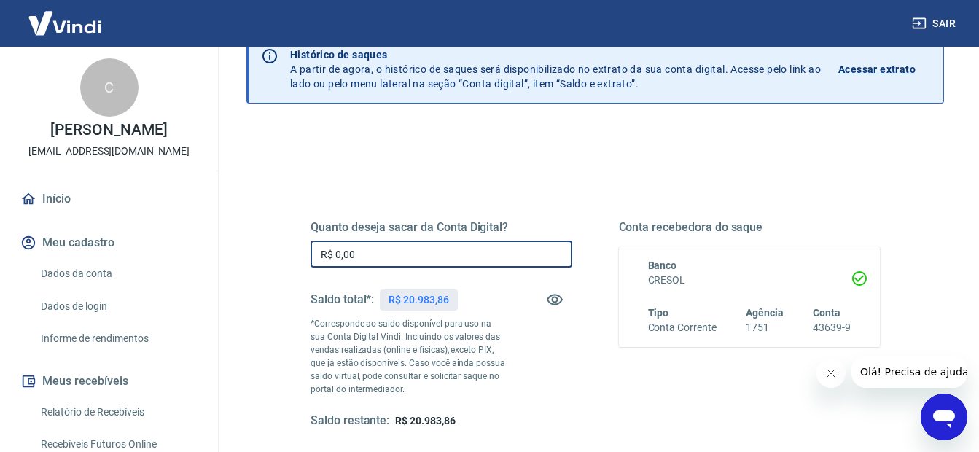 The width and height of the screenshot is (979, 452). Describe the element at coordinates (827, 313) in the screenshot. I see `span: Conta` at that location.